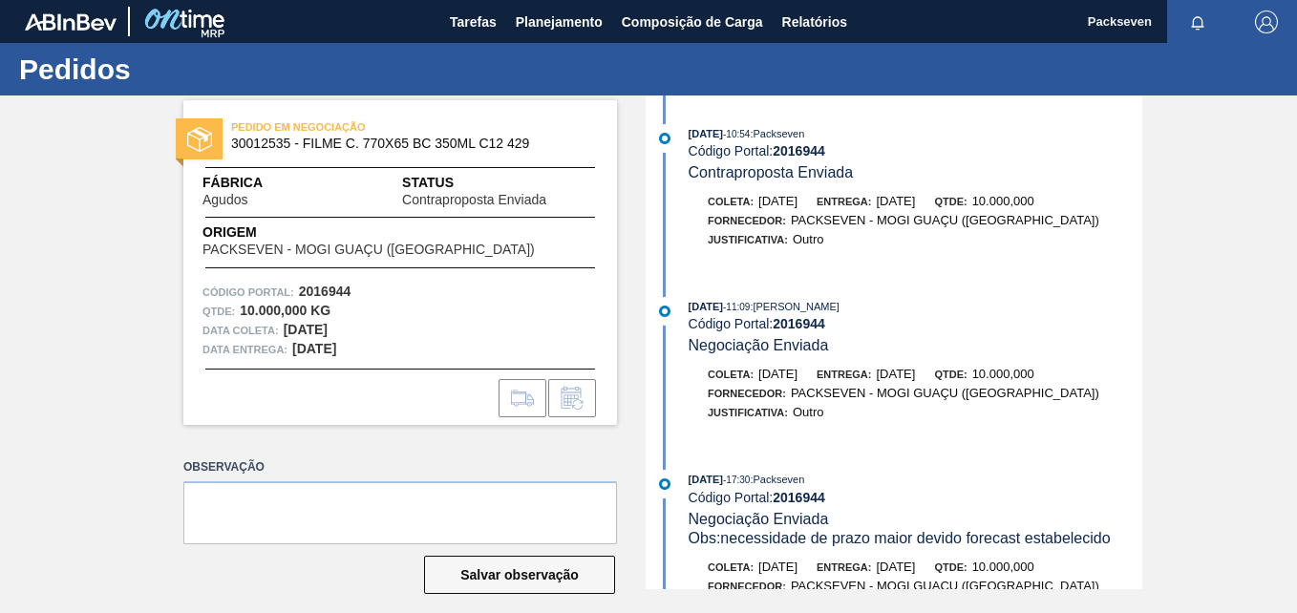 The height and width of the screenshot is (613, 1297). What do you see at coordinates (404, 143) in the screenshot?
I see `span: 30012535 - FILME C. 770X65 BC 350ML C12 429` at bounding box center [404, 143].